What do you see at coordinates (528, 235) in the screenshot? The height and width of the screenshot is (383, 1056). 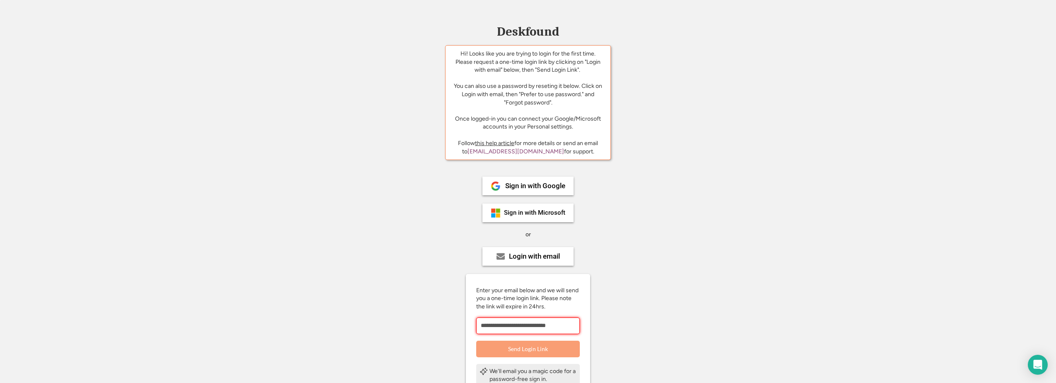 I see `div: or` at bounding box center [528, 235].